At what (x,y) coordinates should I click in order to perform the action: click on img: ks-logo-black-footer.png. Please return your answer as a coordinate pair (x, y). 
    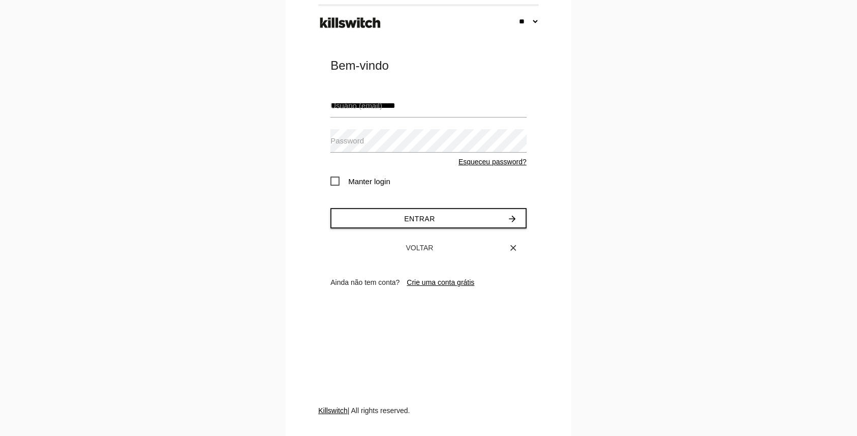
    Looking at the image, I should click on (350, 23).